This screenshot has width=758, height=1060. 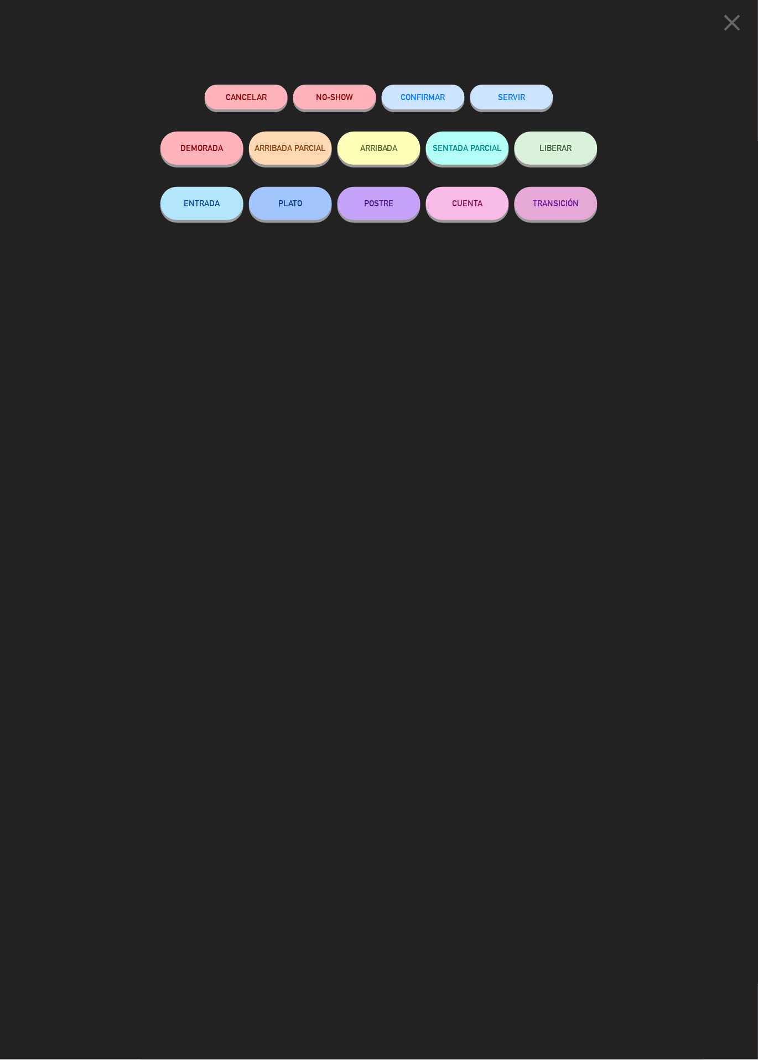 What do you see at coordinates (423, 97) in the screenshot?
I see `span: CONFIRMAR` at bounding box center [423, 97].